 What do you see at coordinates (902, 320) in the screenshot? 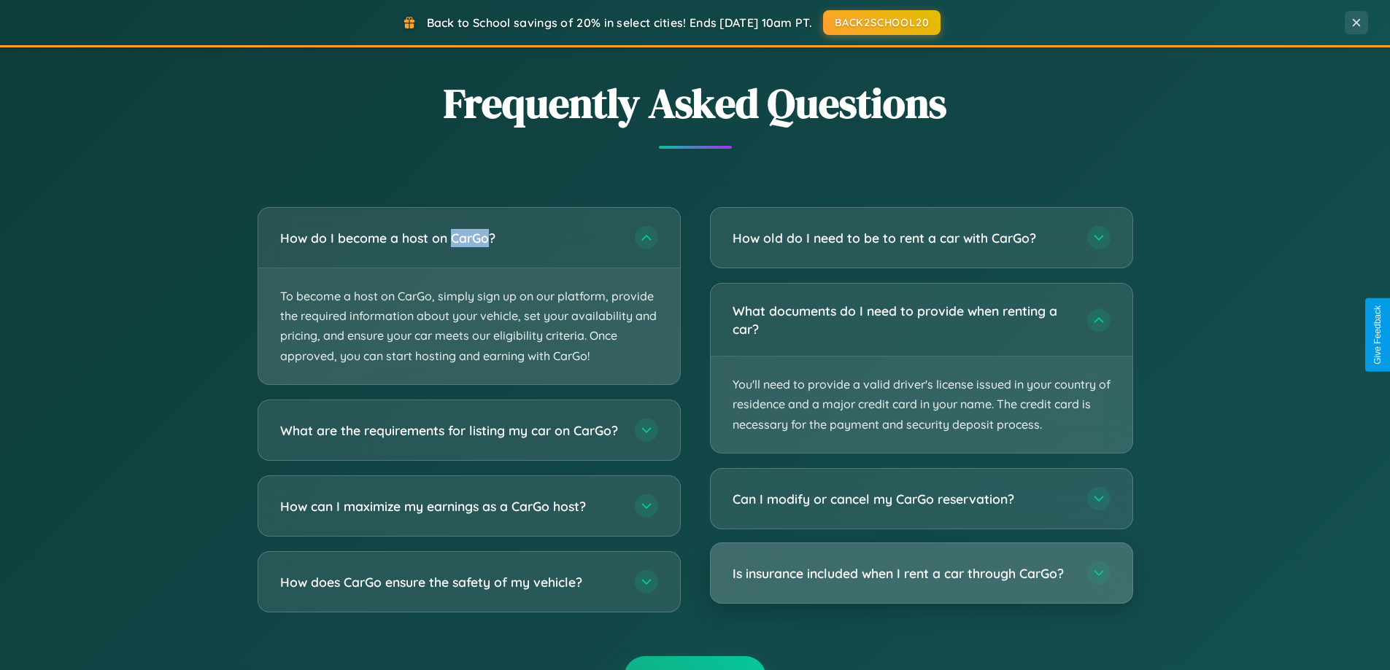
I see `h3: What documents do I need to provide when renting a car?` at bounding box center [902, 320].